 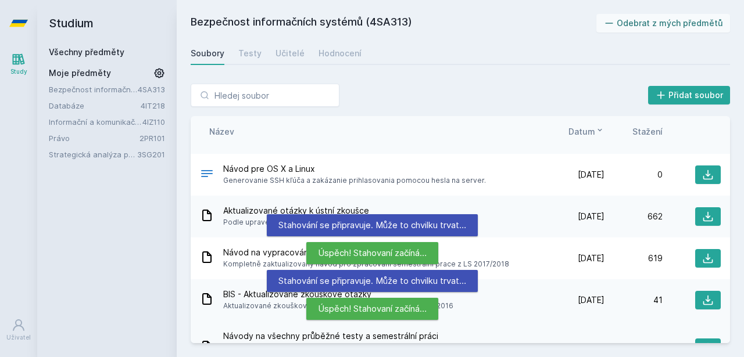 I want to click on span: Kompletně zaktualizovaný návod pro zpracovani semestralni prace z LS 2017/2018, so click(x=366, y=264).